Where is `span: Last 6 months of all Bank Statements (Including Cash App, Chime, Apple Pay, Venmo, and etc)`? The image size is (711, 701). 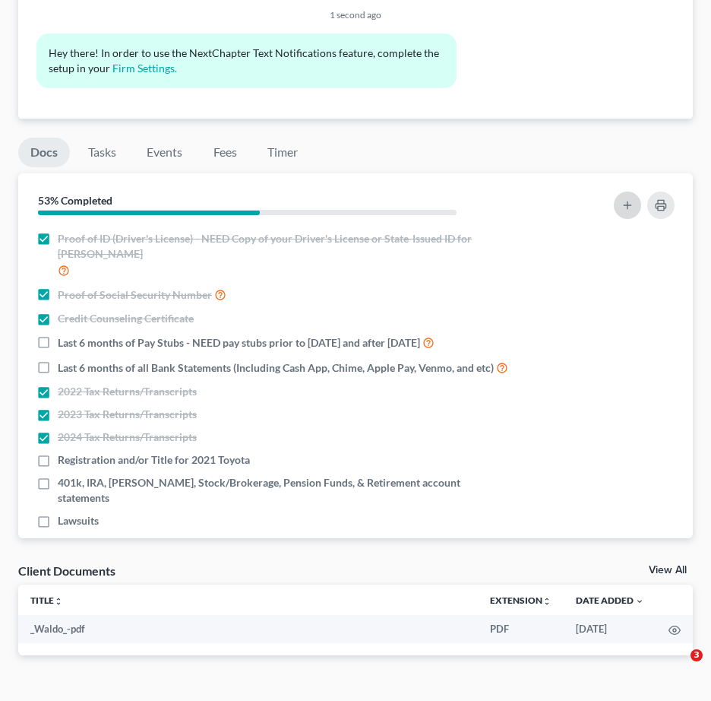
span: Last 6 months of all Bank Statements (Including Cash App, Chime, Apple Pay, Venmo, and etc) is located at coordinates (276, 368).